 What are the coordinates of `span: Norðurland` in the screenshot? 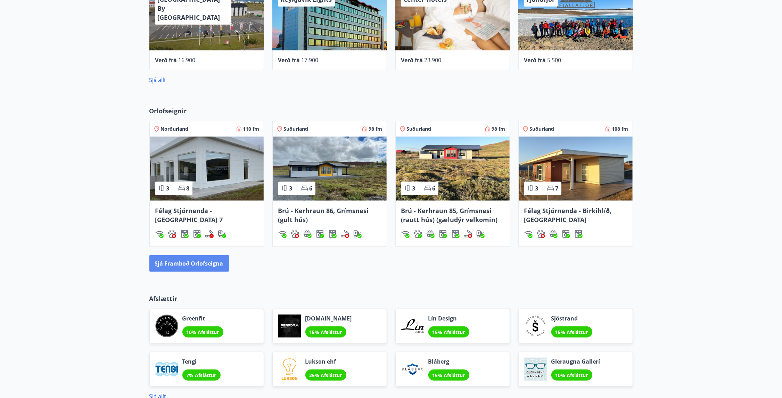 It's located at (175, 129).